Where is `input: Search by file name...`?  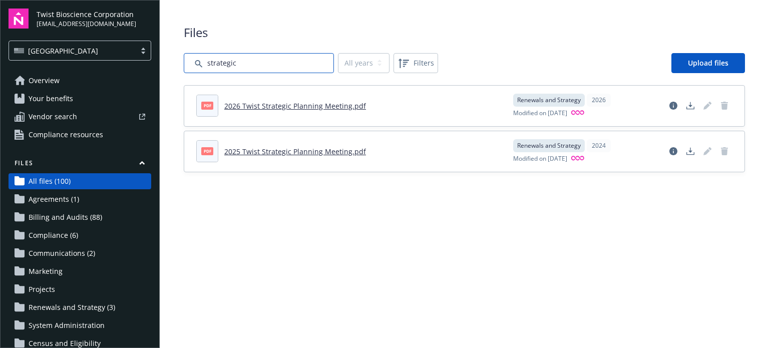 input: Search by file name... is located at coordinates (259, 63).